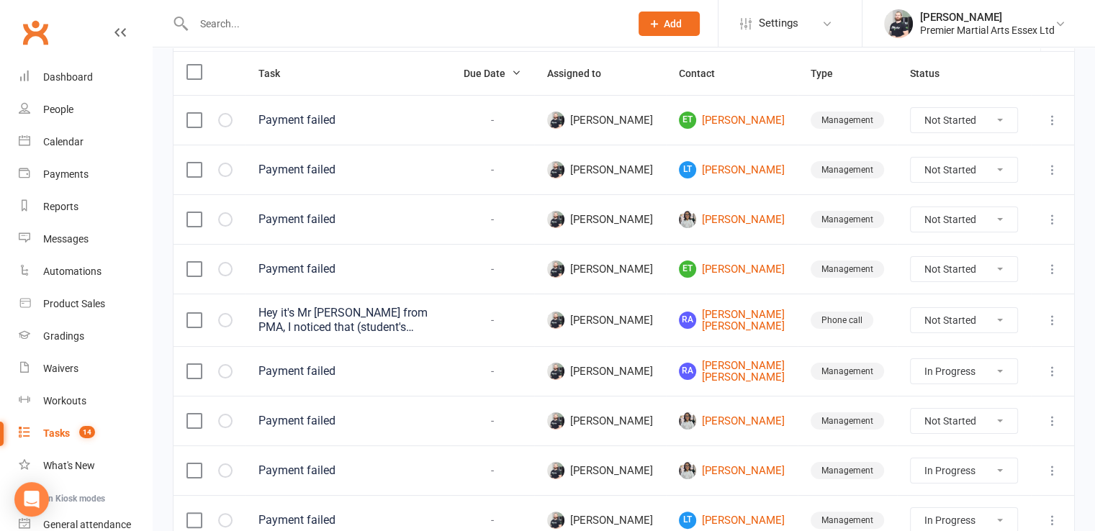 This screenshot has height=531, width=1095. What do you see at coordinates (492, 73) in the screenshot?
I see `button: Due Date` at bounding box center [492, 73].